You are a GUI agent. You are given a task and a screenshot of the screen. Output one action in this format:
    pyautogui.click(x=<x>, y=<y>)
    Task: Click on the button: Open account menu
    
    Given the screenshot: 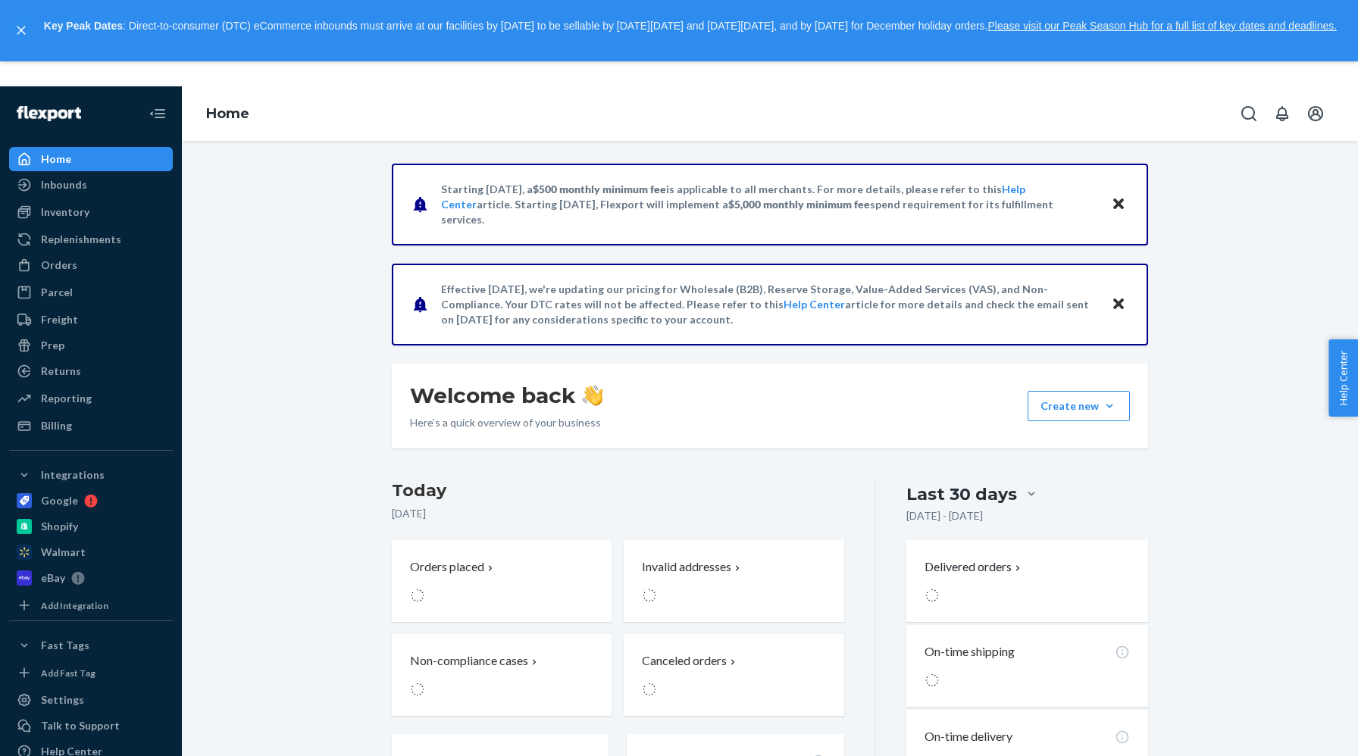 What is the action you would take?
    pyautogui.click(x=1315, y=114)
    